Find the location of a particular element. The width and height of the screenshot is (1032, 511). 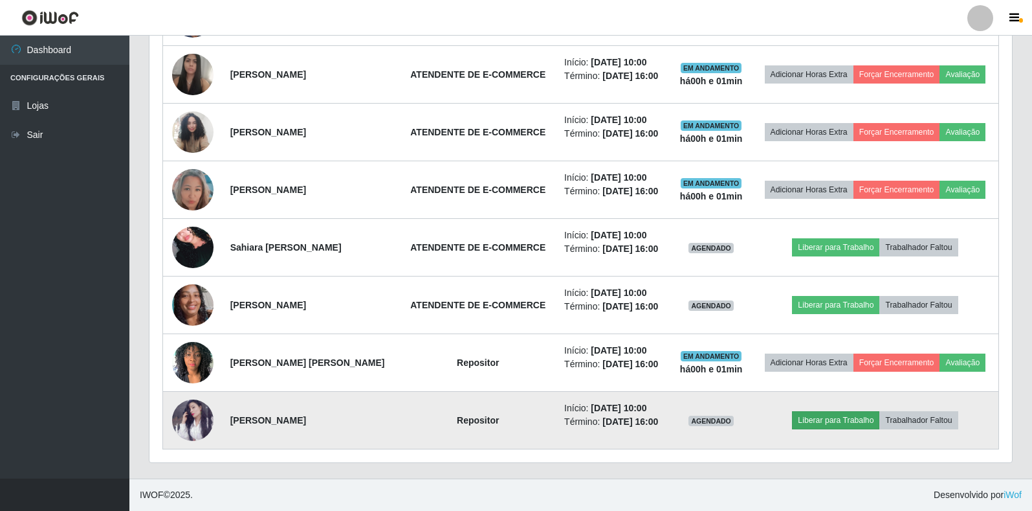

img: 1758222051046.jpeg is located at coordinates (193, 247).